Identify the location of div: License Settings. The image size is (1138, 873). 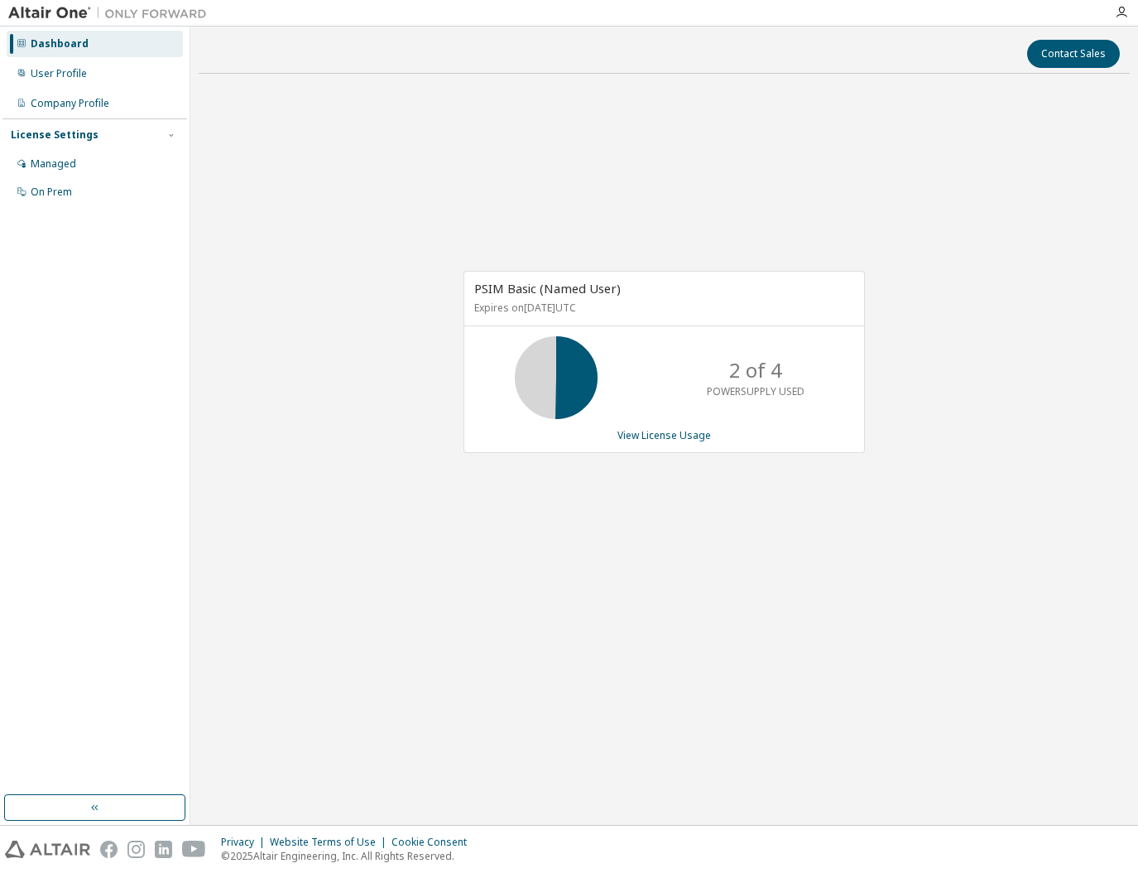
(55, 135).